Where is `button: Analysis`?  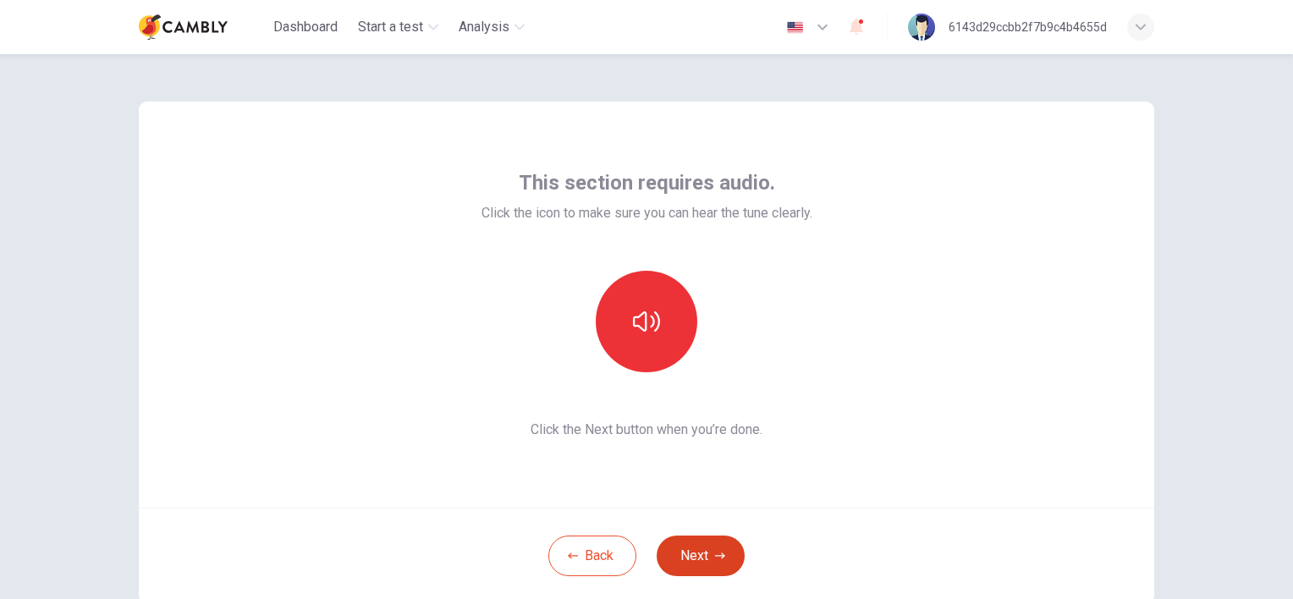
button: Analysis is located at coordinates (492, 27).